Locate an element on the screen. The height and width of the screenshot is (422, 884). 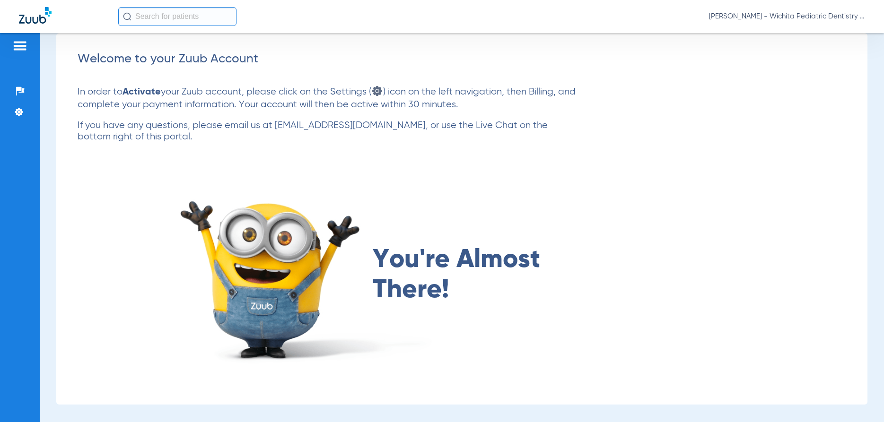
img: Zuub Logo is located at coordinates (35, 15).